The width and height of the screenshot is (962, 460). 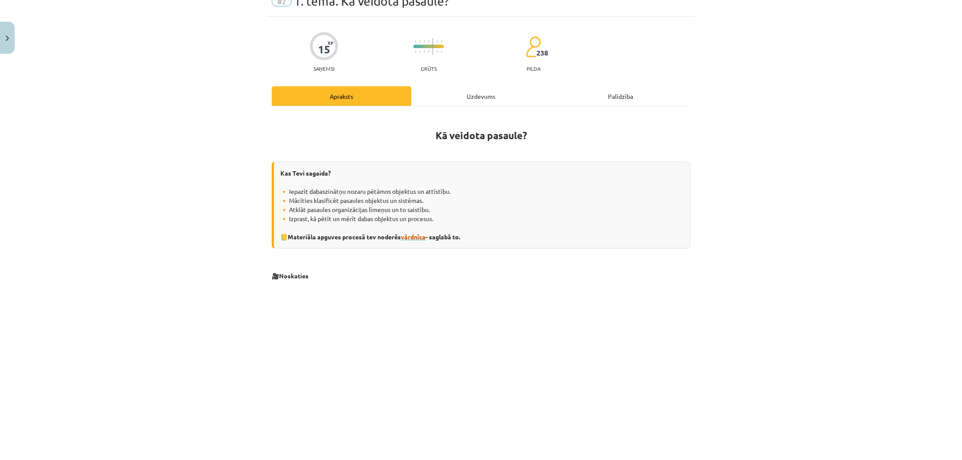 What do you see at coordinates (620, 96) in the screenshot?
I see `div: Palīdzība` at bounding box center [620, 96].